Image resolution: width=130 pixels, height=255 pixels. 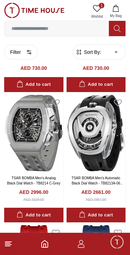 What do you see at coordinates (21, 52) in the screenshot?
I see `button: Filter` at bounding box center [21, 52].